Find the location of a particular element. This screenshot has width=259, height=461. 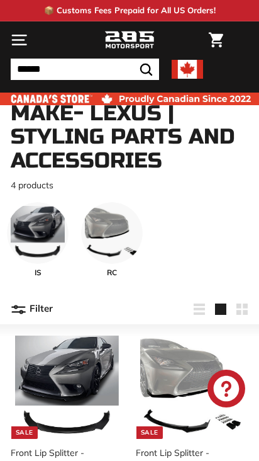

a: RC is located at coordinates (112, 240).